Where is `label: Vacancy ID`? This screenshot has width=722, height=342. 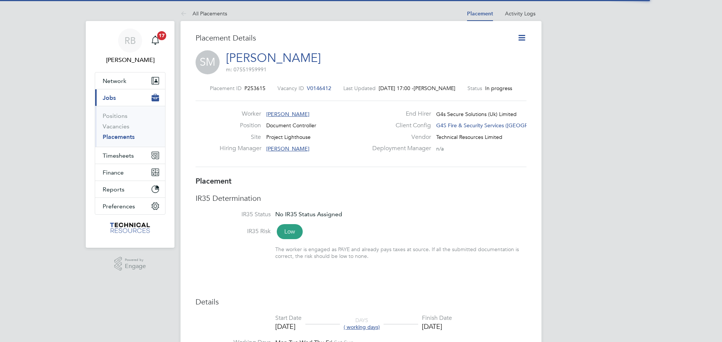
label: Vacancy ID is located at coordinates (291, 88).